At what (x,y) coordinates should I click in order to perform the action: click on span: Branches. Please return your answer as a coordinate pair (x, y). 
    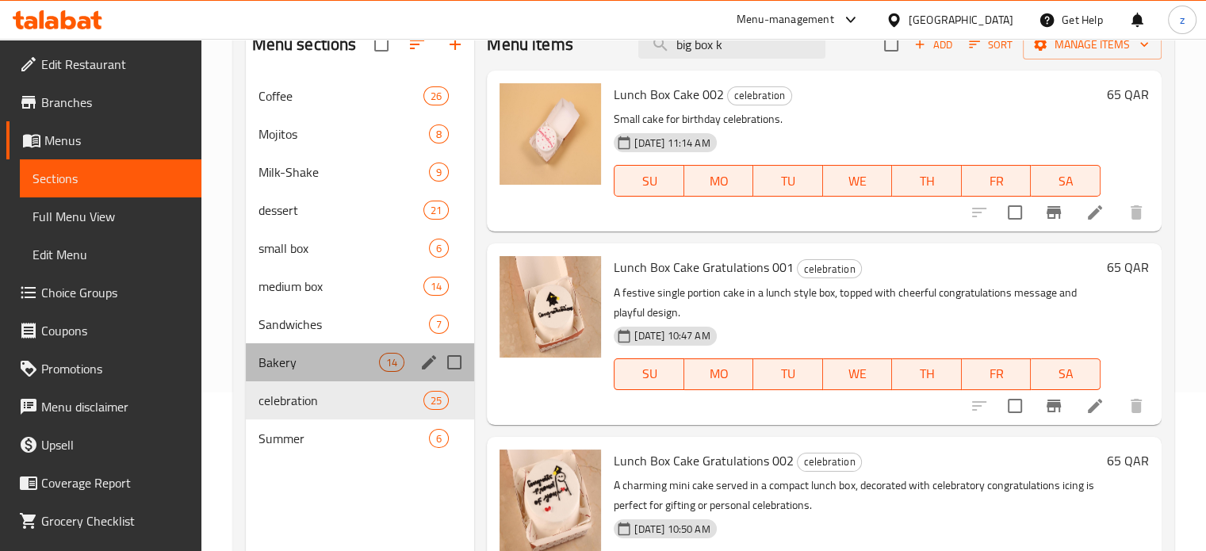
    Looking at the image, I should click on (115, 102).